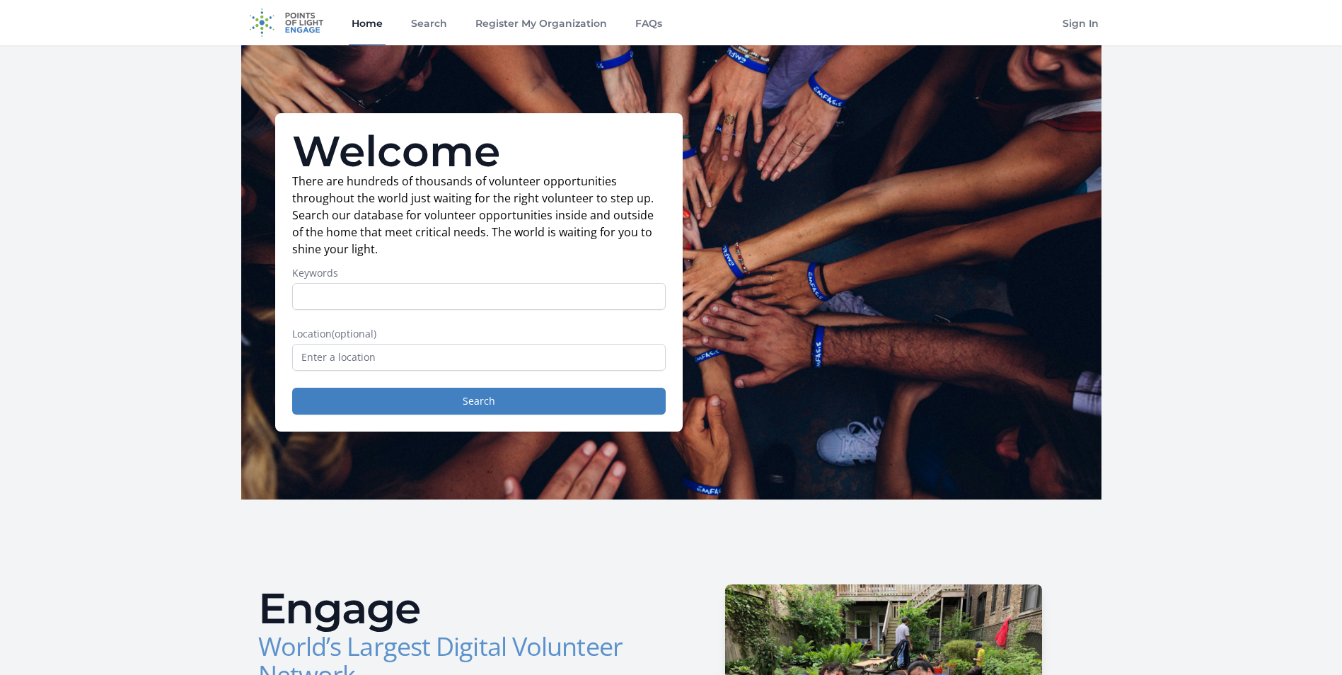  I want to click on p: There are hundreds of thousands of volunteer opportunities throughout the world just waiting for ..., so click(479, 215).